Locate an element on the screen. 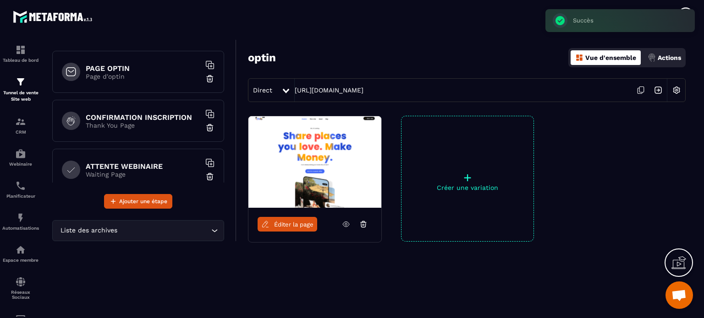  a: social-networksocial-networkRéseaux Sociaux is located at coordinates (21, 288).